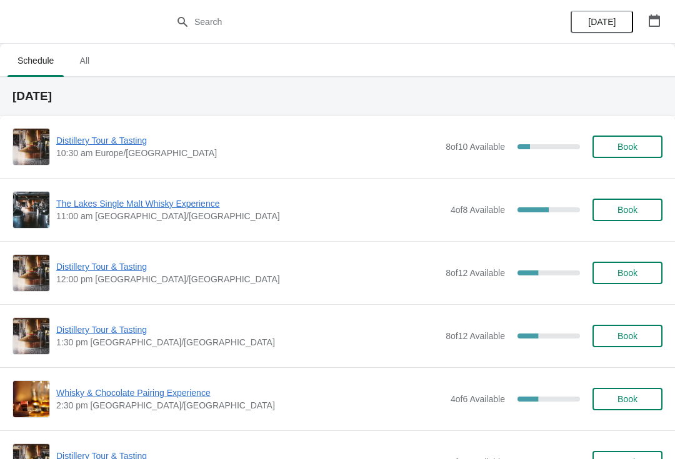 The width and height of the screenshot is (675, 459). I want to click on span: Schedule, so click(36, 61).